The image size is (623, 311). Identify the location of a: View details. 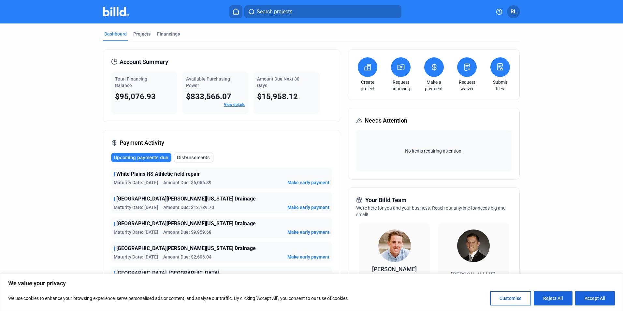
(234, 105).